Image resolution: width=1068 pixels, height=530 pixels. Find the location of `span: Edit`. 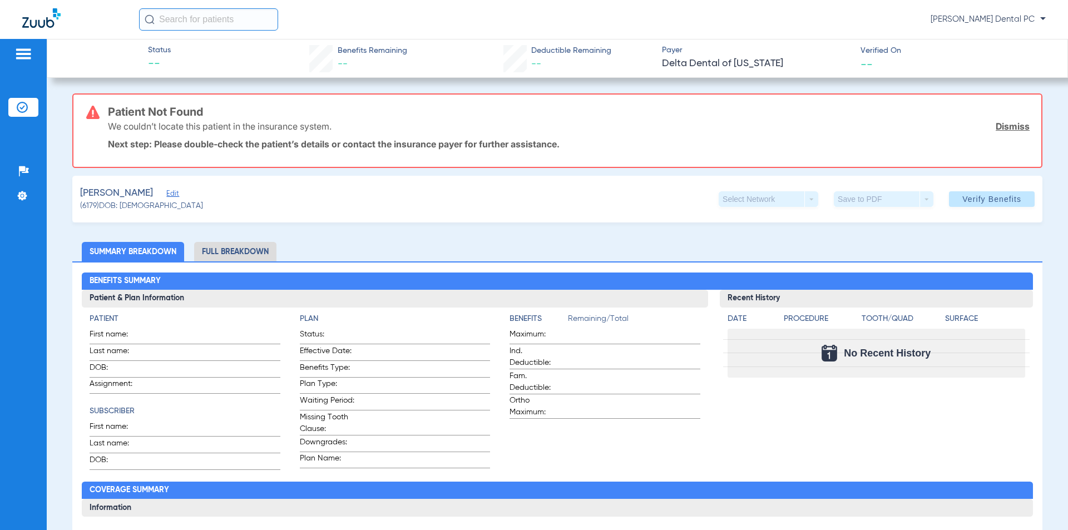

span: Edit is located at coordinates (171, 195).